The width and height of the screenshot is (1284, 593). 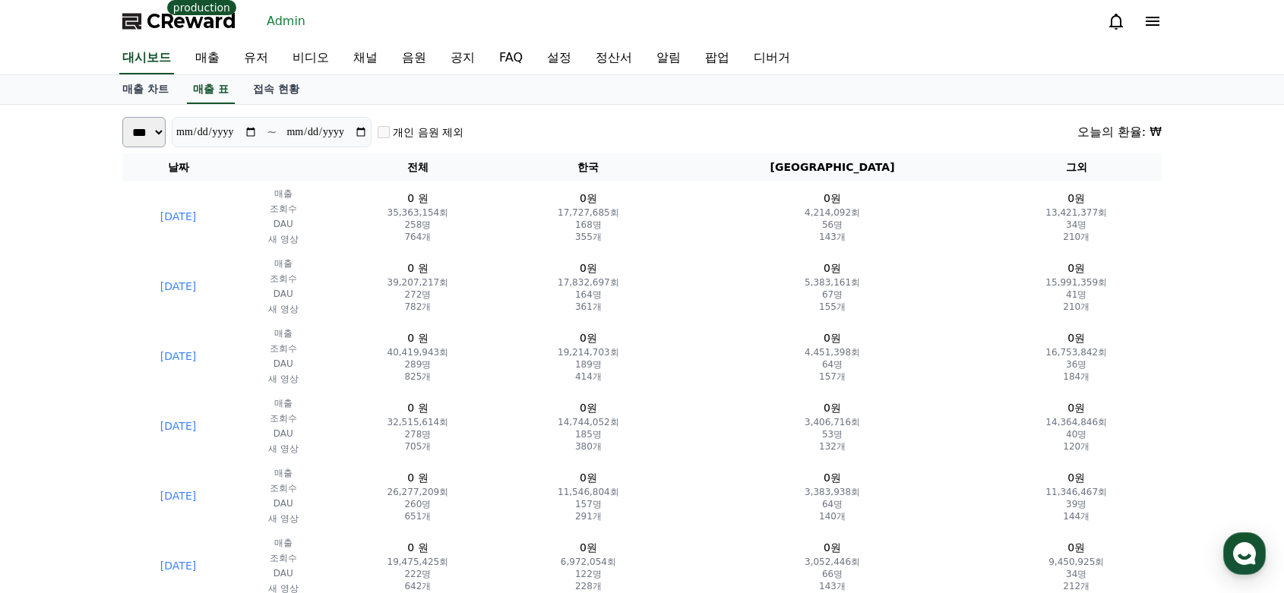 What do you see at coordinates (1076, 167) in the screenshot?
I see `th: 그외` at bounding box center [1076, 167].